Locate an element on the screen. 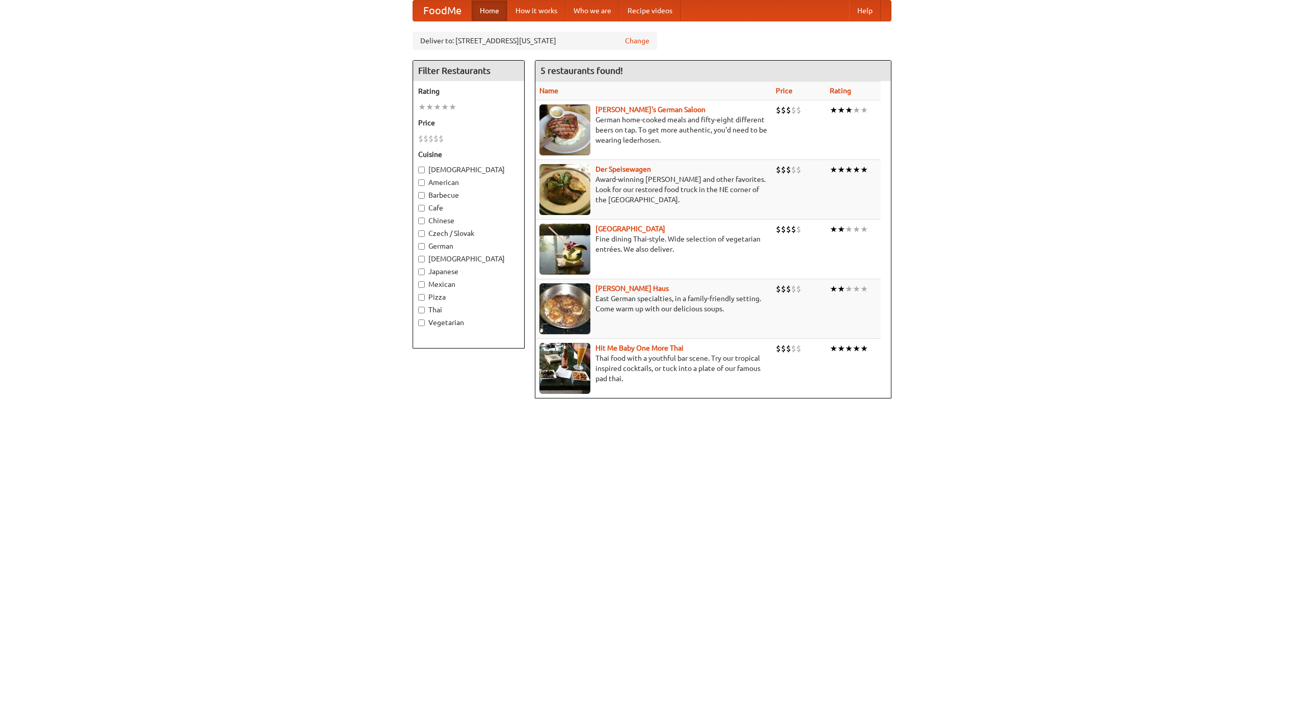 Image resolution: width=1304 pixels, height=721 pixels. p: East German specialties, in a family-friendly setting. Come warm up with our delicious soups. is located at coordinates (653, 304).